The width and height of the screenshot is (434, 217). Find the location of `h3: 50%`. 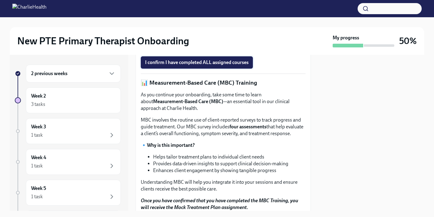

h3: 50% is located at coordinates (408, 41).